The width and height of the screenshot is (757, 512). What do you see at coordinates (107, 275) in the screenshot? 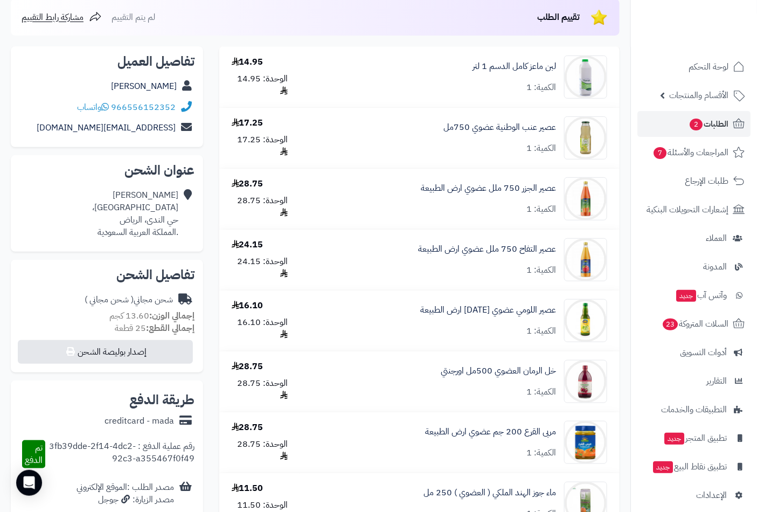
I see `h2: تفاصيل الشحن` at bounding box center [107, 275].